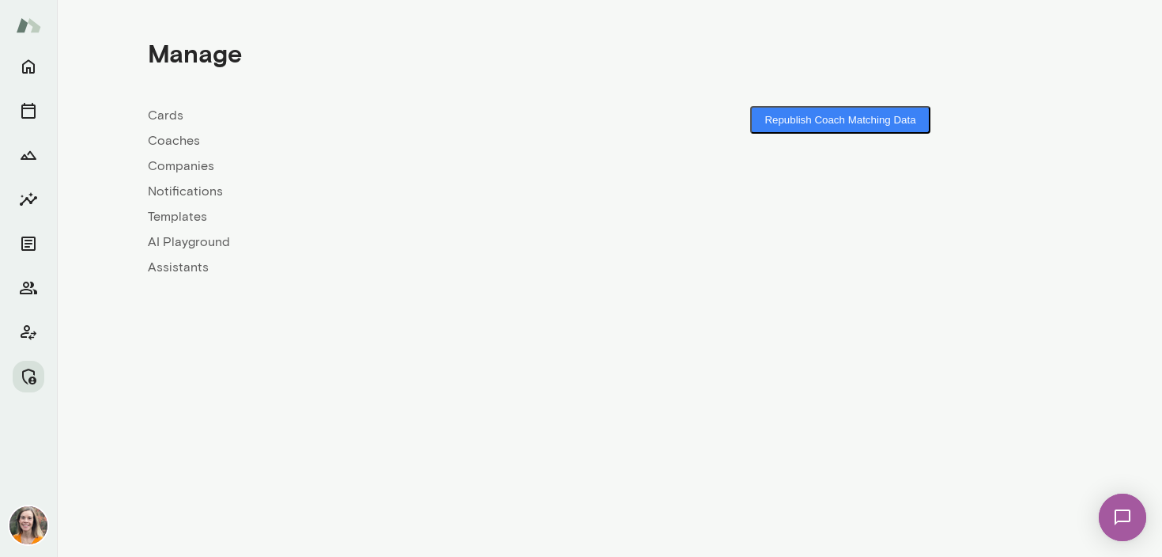 This screenshot has width=1162, height=557. I want to click on button: Growth Plan, so click(28, 155).